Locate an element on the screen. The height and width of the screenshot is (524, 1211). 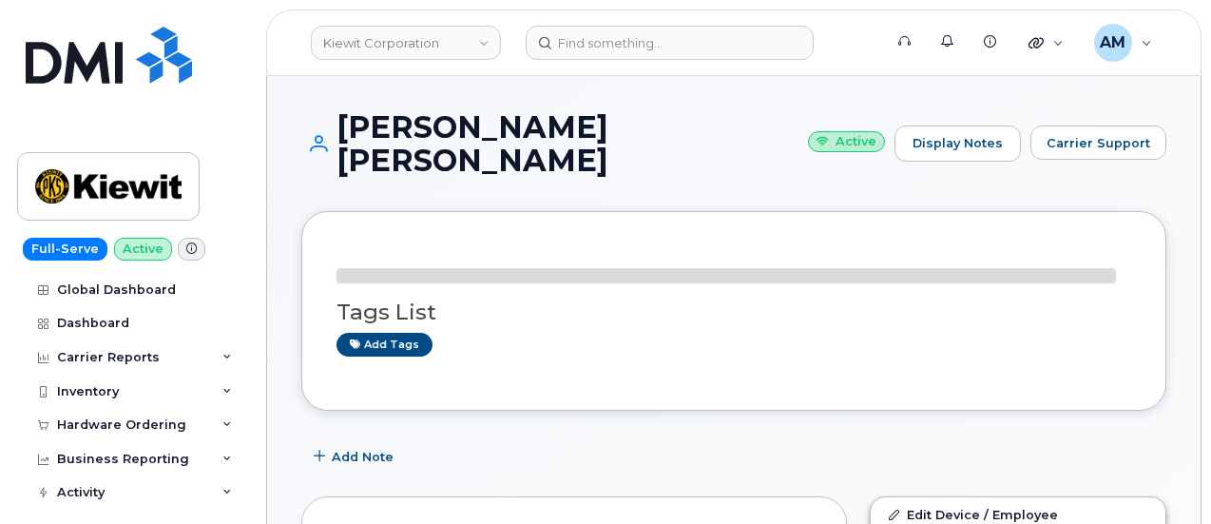
a: Add tags is located at coordinates (384, 344).